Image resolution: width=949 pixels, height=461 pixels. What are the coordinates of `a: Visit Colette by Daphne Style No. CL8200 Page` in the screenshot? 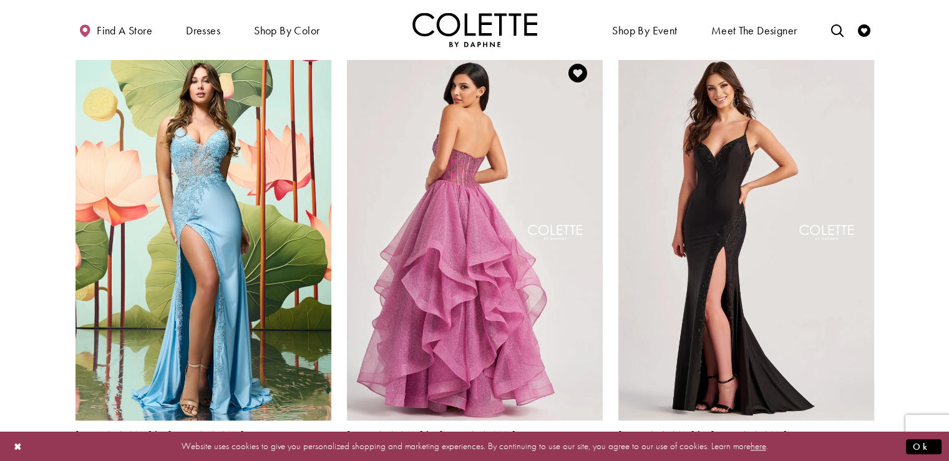 It's located at (475, 234).